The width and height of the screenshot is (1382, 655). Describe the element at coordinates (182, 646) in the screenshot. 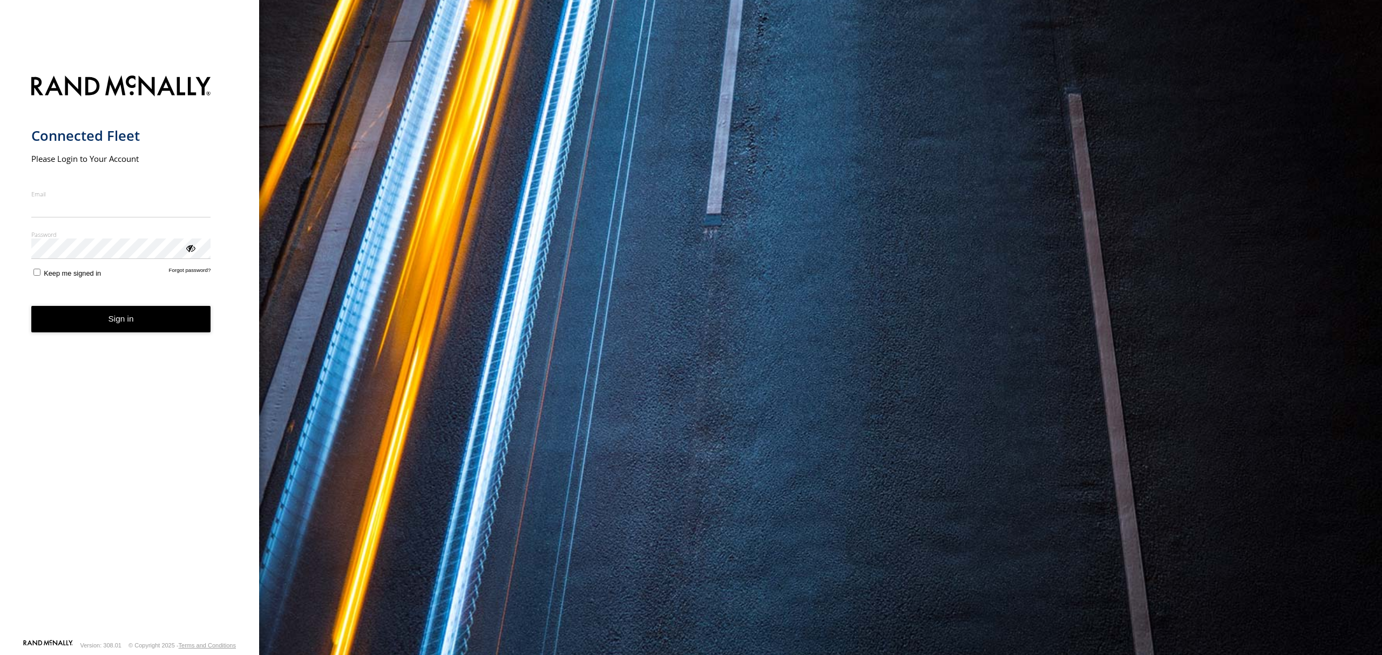

I see `div: © Copyright 2025 -` at that location.